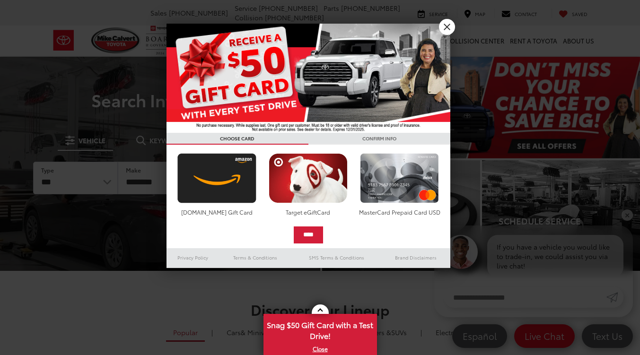 The width and height of the screenshot is (640, 355). What do you see at coordinates (309, 78) in the screenshot?
I see `img: 55838_top_625864.jpg` at bounding box center [309, 78].